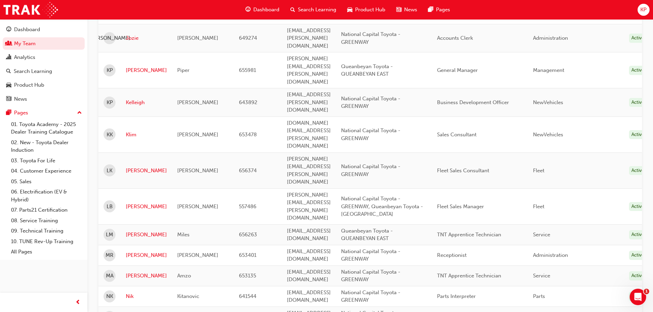  What do you see at coordinates (46, 182) in the screenshot?
I see `a: 05. Sales` at bounding box center [46, 182].